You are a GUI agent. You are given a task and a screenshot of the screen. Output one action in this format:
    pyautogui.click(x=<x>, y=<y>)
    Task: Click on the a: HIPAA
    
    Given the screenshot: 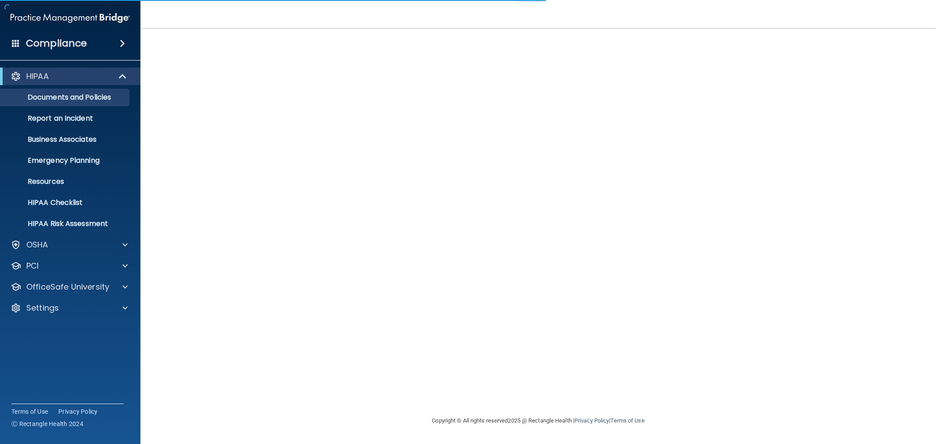 What is the action you would take?
    pyautogui.click(x=69, y=76)
    